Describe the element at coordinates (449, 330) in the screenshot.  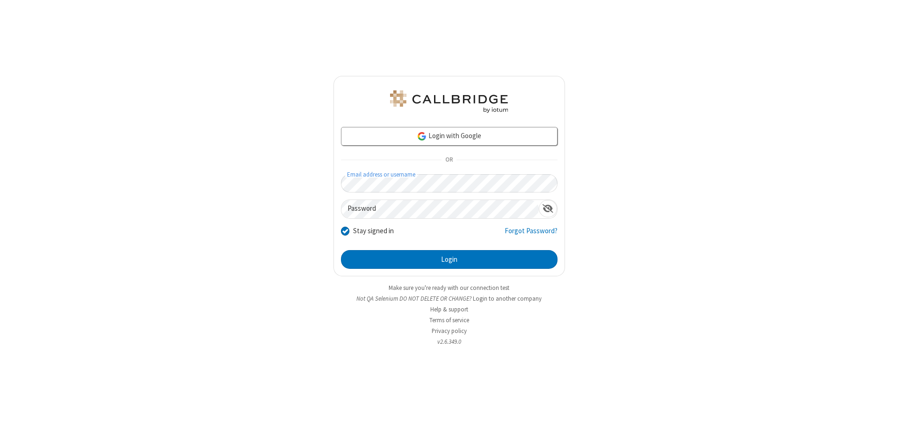
I see `a: Privacy policy` at that location.